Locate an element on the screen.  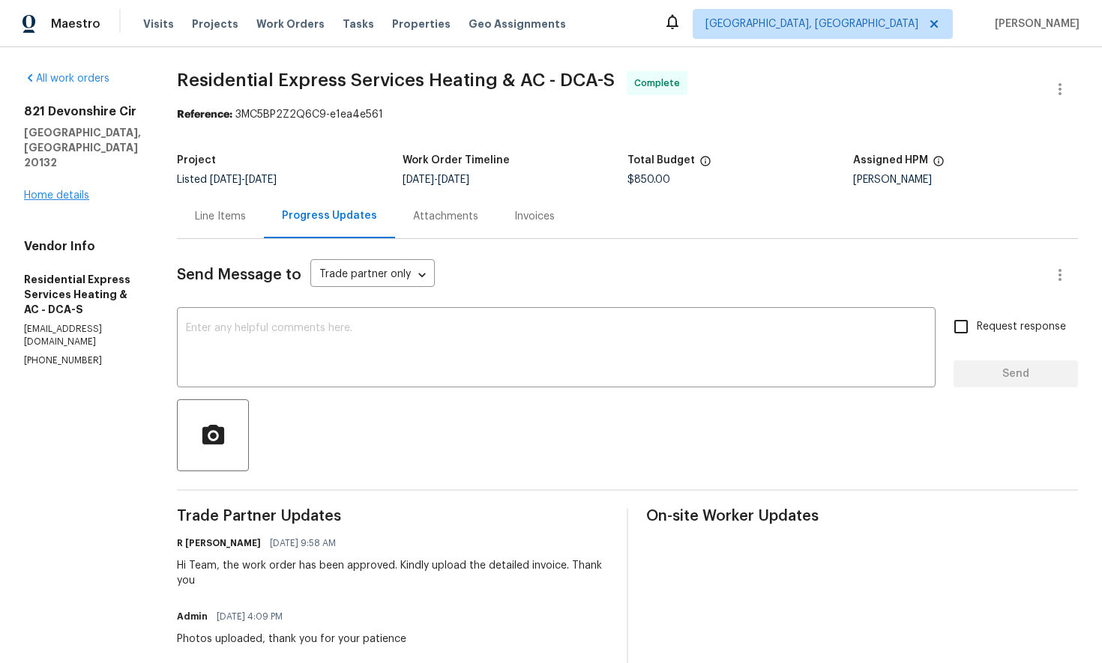
span: $850.00 is located at coordinates (648, 180).